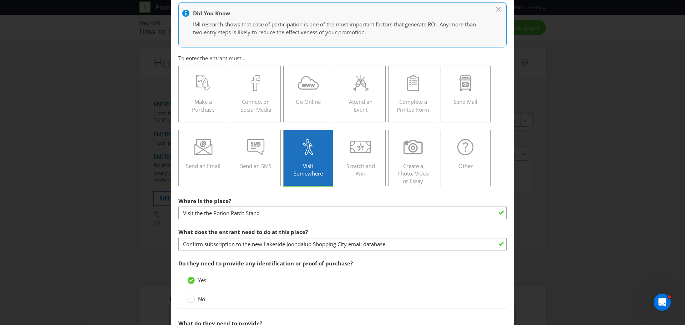 The height and width of the screenshot is (325, 685). Describe the element at coordinates (202, 280) in the screenshot. I see `span: Yes` at that location.